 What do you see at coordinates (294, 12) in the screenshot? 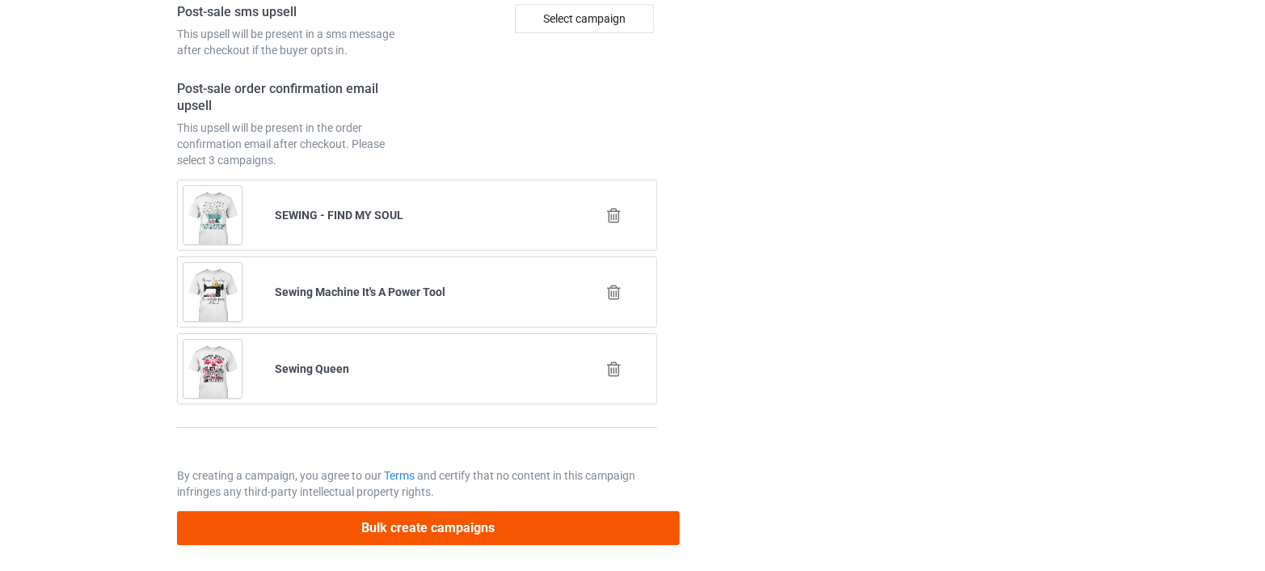
I see `h4: Post-sale sms upsell` at bounding box center [294, 12].